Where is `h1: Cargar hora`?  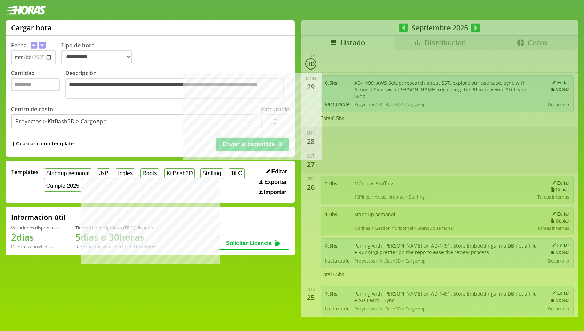 h1: Cargar hora is located at coordinates (31, 27).